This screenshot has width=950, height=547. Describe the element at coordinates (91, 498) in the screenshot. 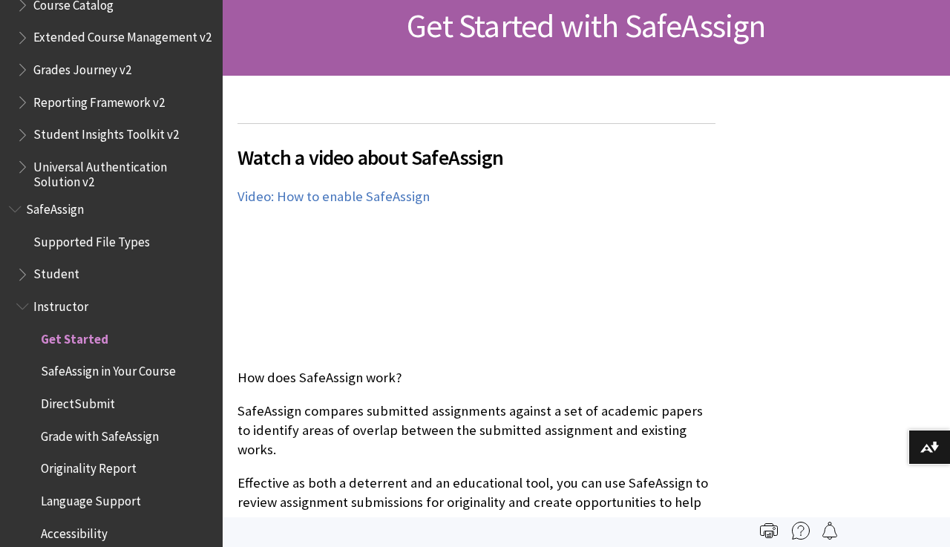

I see `span: Language Support` at that location.